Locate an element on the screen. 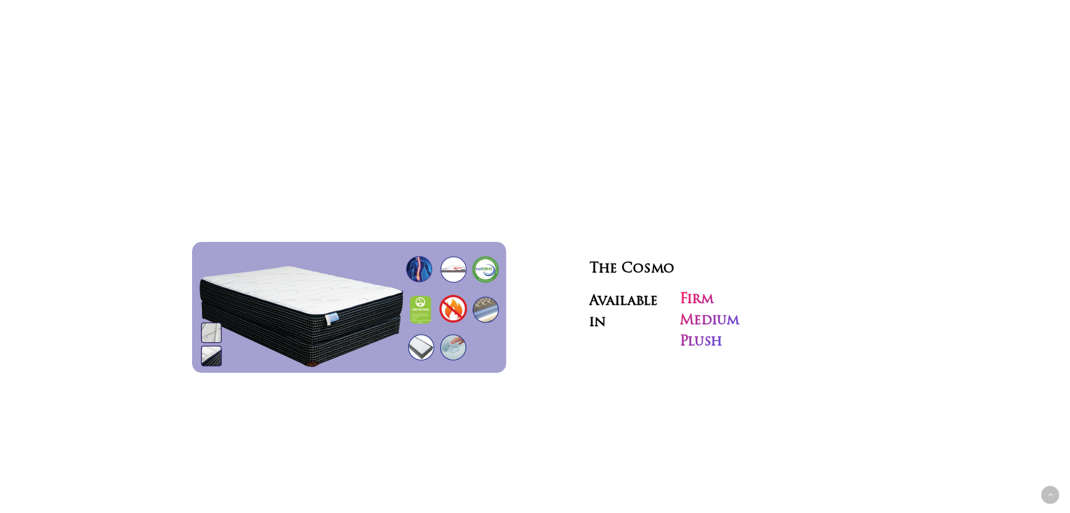 This screenshot has width=1070, height=513. a: Back to top is located at coordinates (1050, 495).